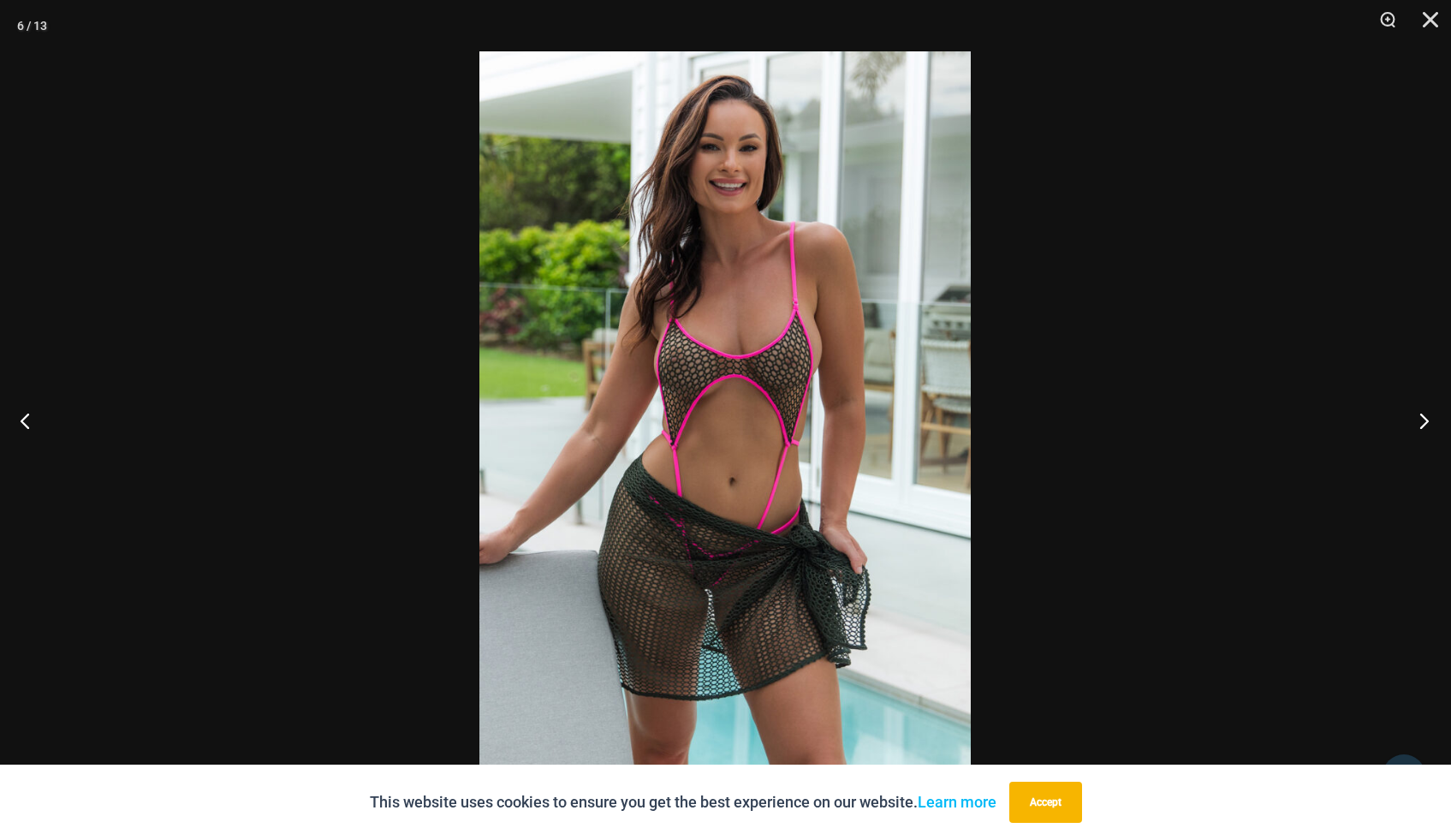  Describe the element at coordinates (683, 802) in the screenshot. I see `p: This website uses cookies to ensure you get the best experience on our website.` at that location.